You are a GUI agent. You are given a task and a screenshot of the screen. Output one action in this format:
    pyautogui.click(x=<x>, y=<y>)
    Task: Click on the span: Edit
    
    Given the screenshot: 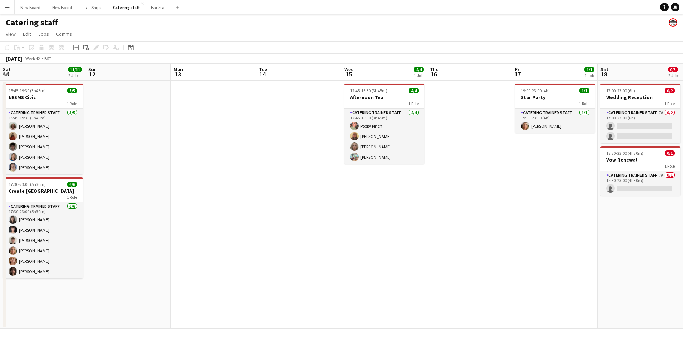 What is the action you would take?
    pyautogui.click(x=27, y=34)
    